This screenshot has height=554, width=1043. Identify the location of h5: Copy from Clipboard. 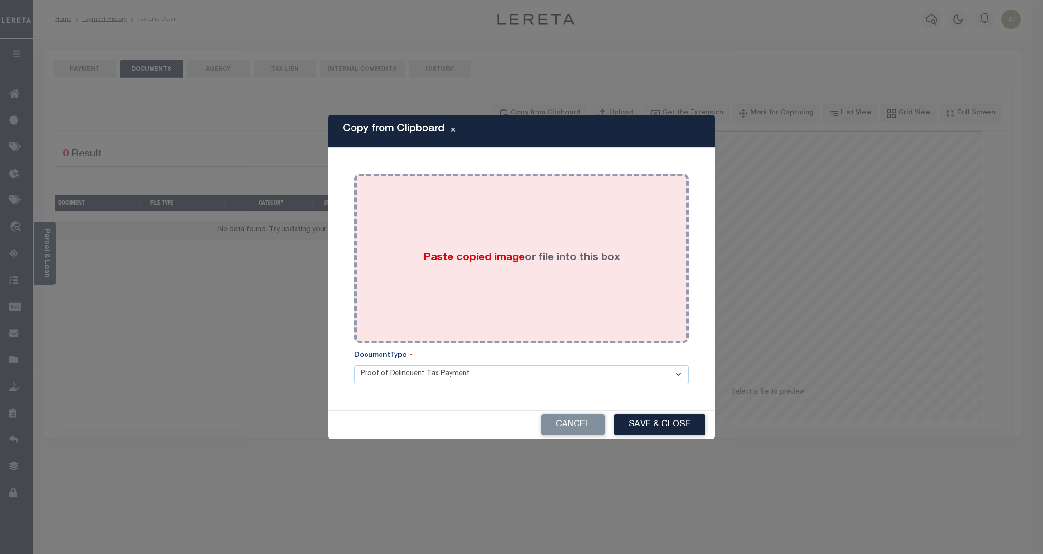
(394, 129).